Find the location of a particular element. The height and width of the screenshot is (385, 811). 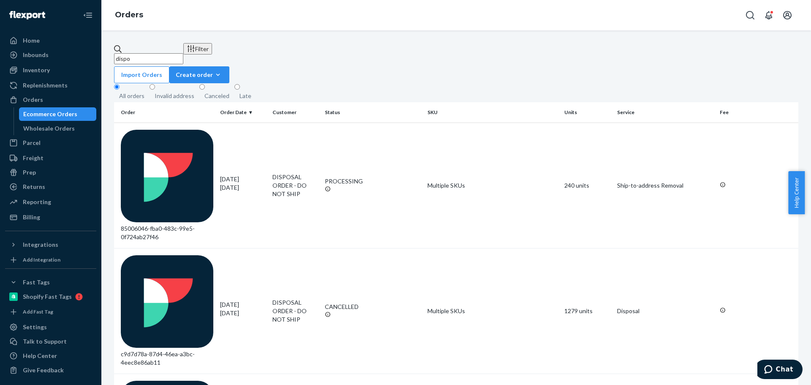

div: Help Center is located at coordinates (40, 356).